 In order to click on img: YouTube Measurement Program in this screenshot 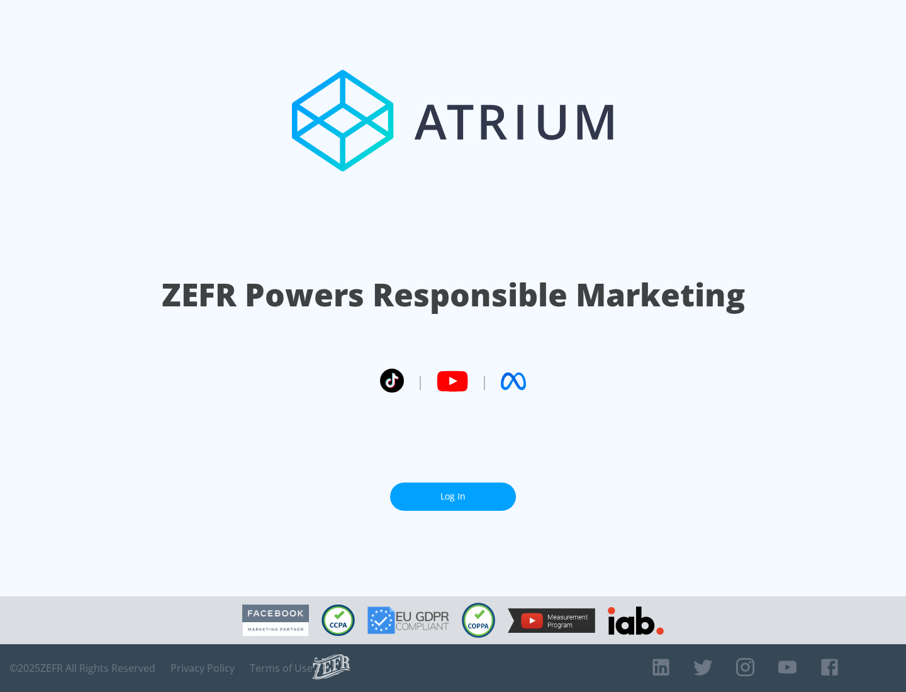, I will do `click(551, 621)`.